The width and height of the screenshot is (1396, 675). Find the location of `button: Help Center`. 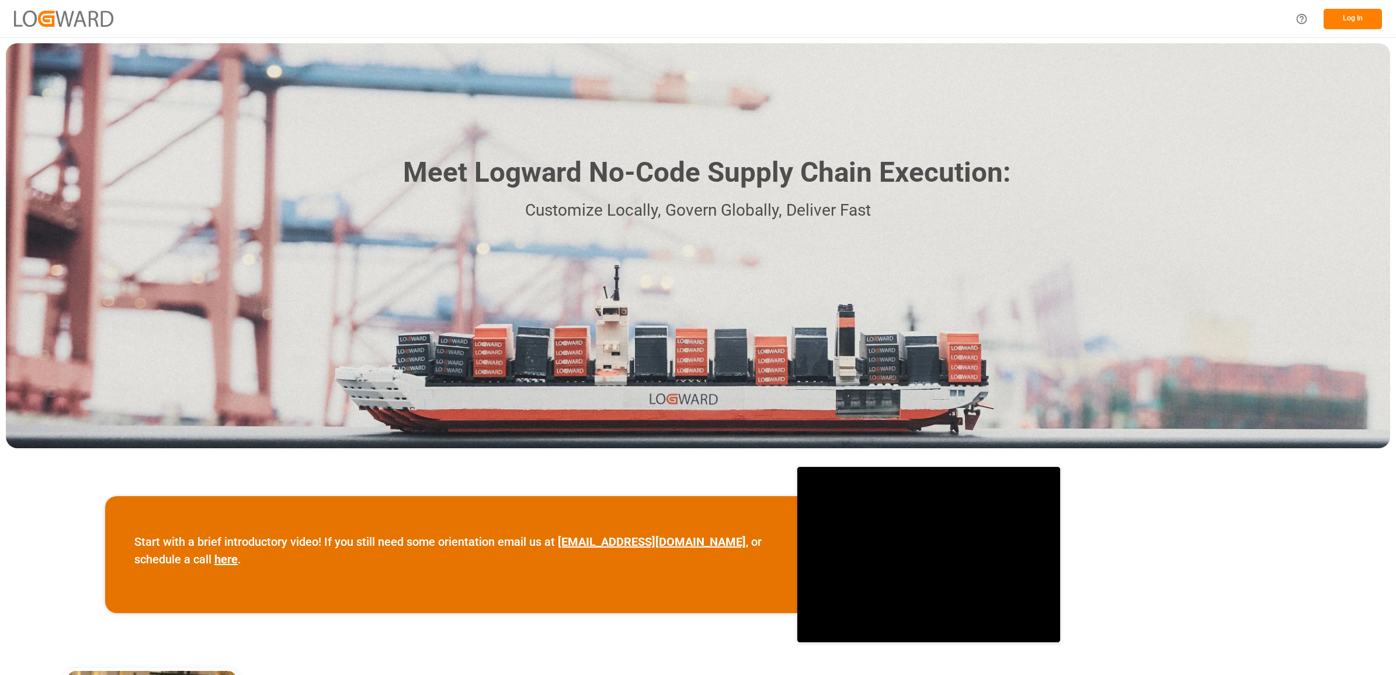

button: Help Center is located at coordinates (1301, 19).